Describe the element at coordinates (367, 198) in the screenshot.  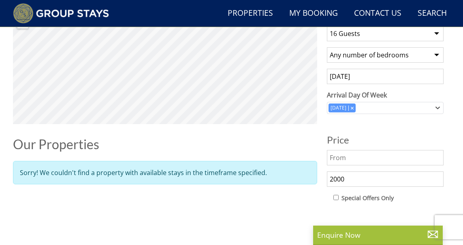
I see `label: Special Offers Only` at that location.